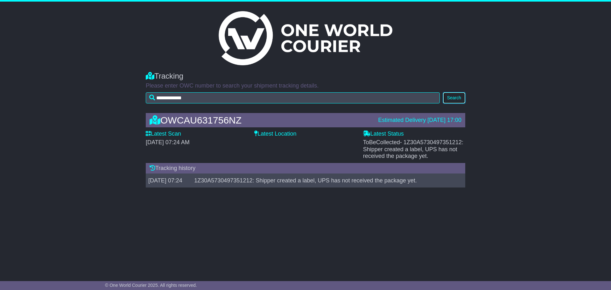  I want to click on div: Tracking history, so click(306, 168).